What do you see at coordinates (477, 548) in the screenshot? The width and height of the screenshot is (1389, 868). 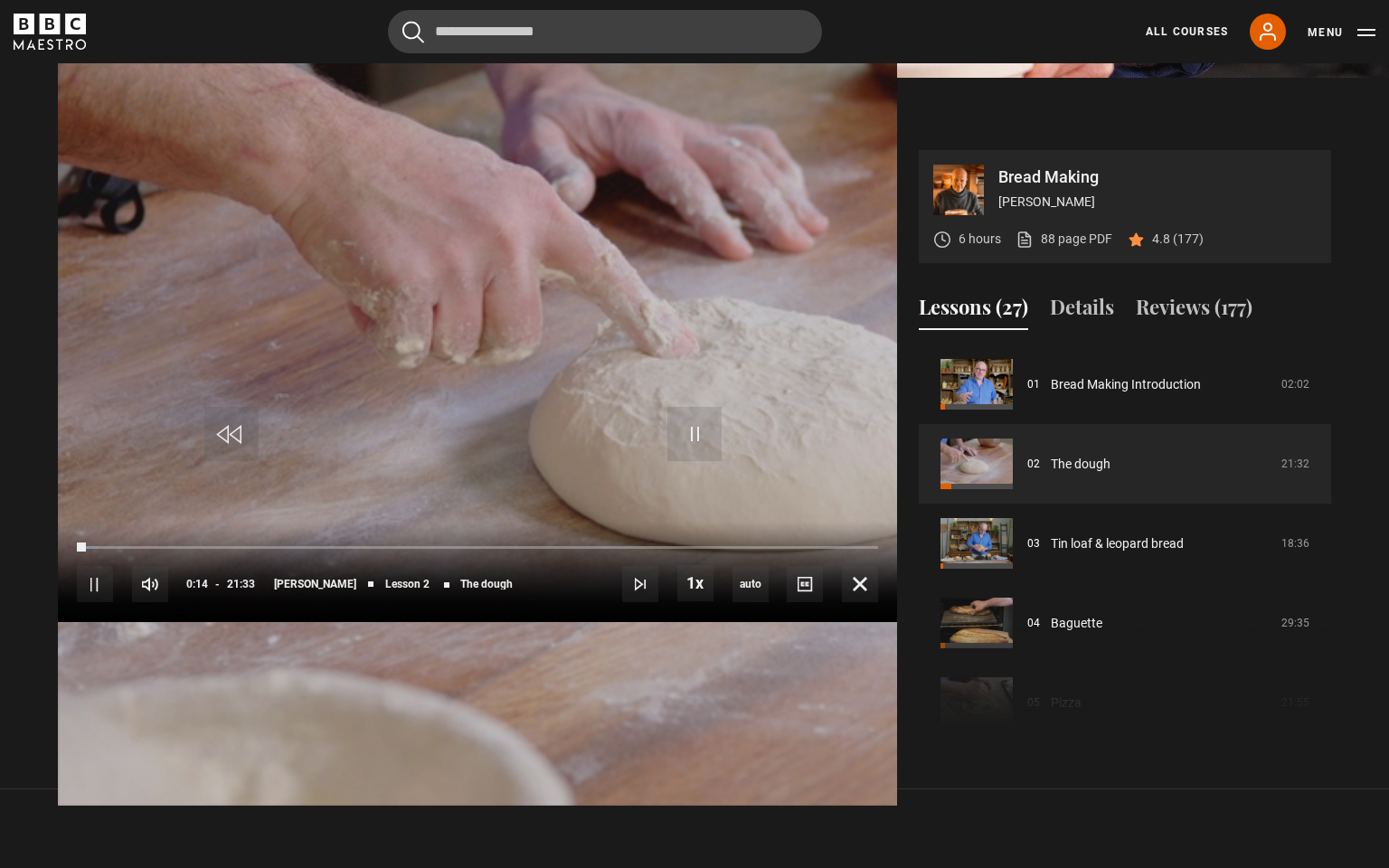 I see `div: Progress Bar` at bounding box center [477, 548].